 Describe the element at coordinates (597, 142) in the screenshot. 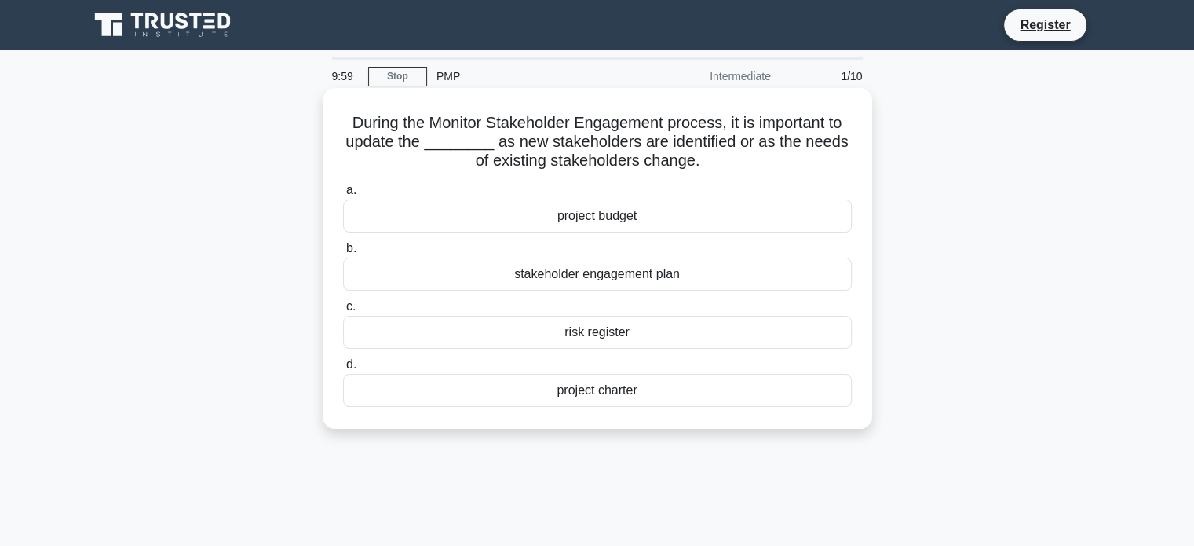

I see `h5: During the Monitor Stakeholder Engagement process, it is important to update the ________ as new ...` at that location.